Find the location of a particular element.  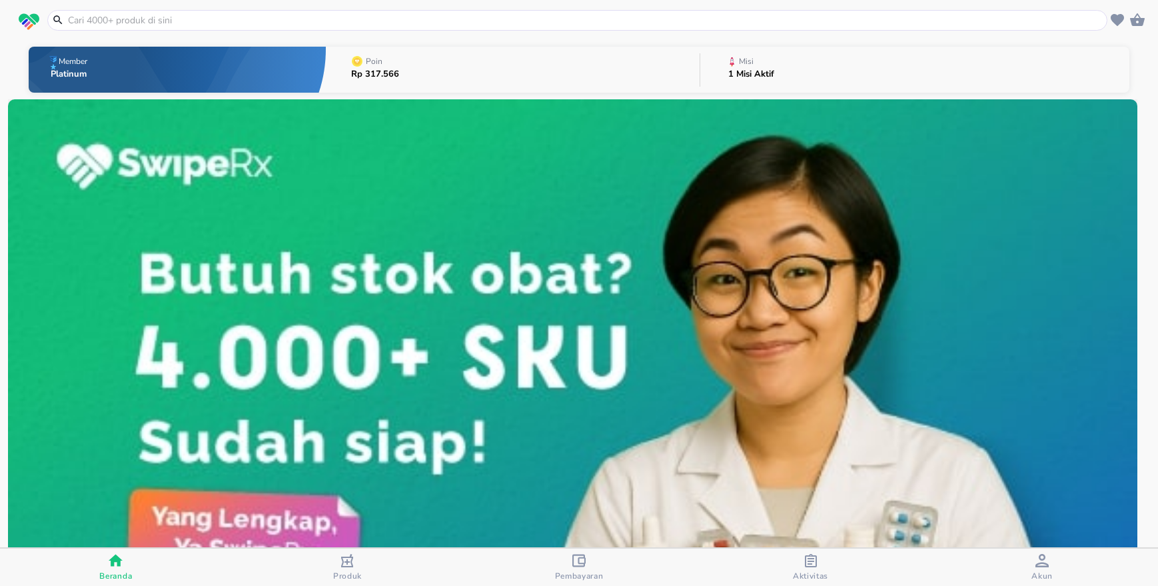

input: Cari 4000+ produk di sini is located at coordinates (585, 20).